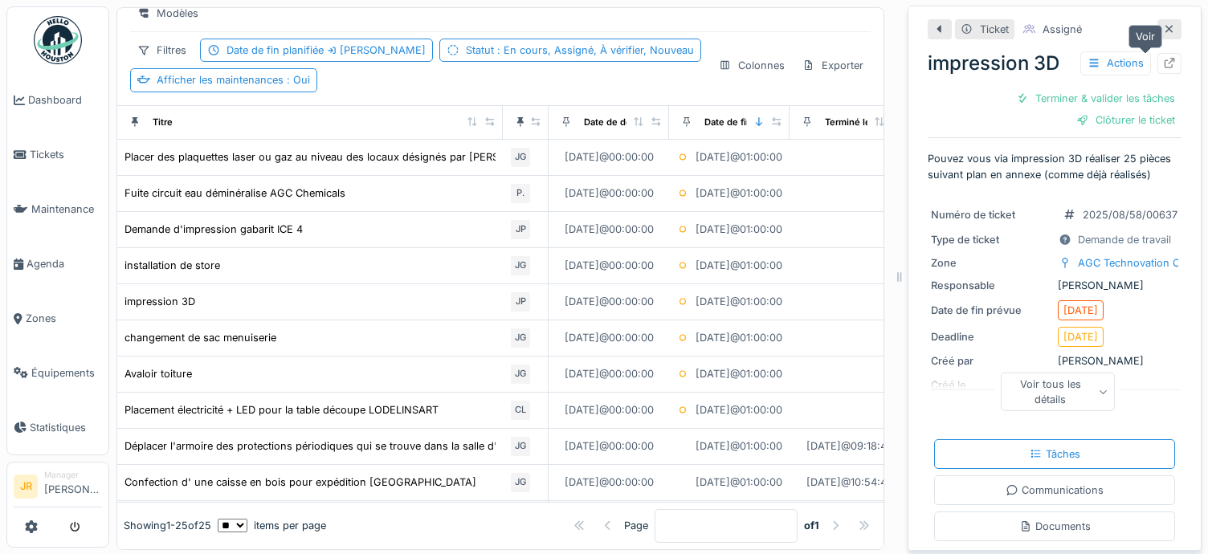 This screenshot has height=554, width=1208. I want to click on div: Demande de travail, so click(1124, 239).